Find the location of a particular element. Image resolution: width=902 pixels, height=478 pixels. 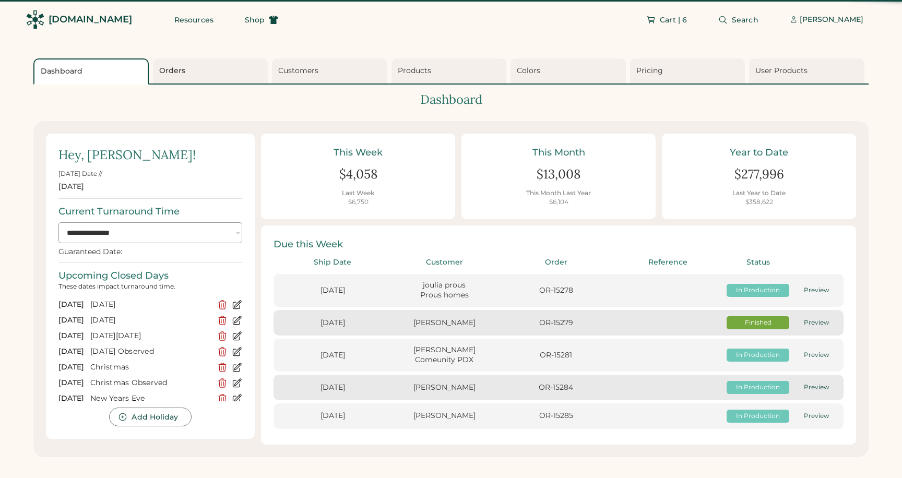

div: $277,996 is located at coordinates (759, 174).